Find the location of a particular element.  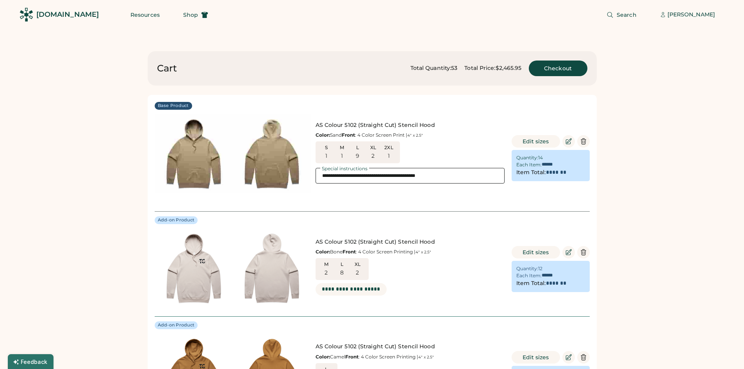

div: S is located at coordinates (326, 148).